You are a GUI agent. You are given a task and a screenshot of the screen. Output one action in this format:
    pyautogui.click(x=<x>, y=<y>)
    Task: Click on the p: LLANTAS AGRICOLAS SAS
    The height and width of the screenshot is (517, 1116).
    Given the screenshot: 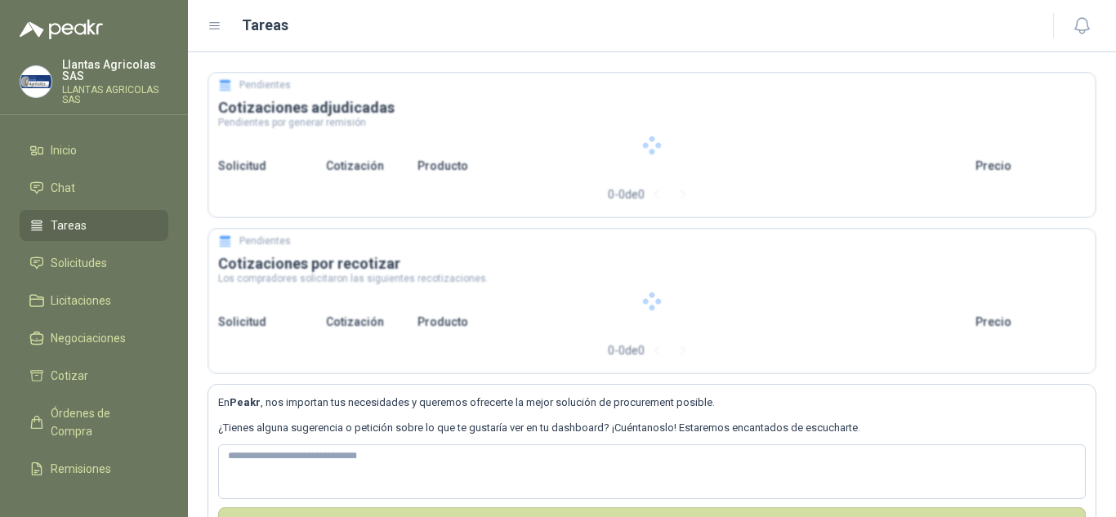 What is the action you would take?
    pyautogui.click(x=115, y=95)
    